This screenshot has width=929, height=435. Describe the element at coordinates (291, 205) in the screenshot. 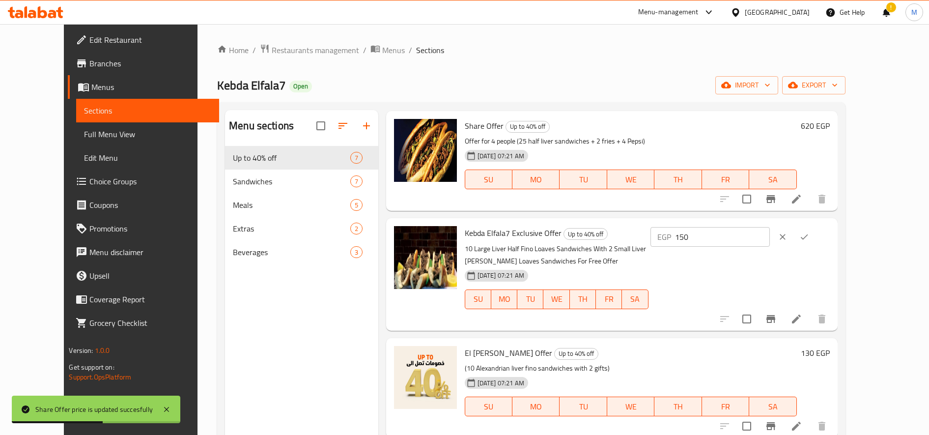

I see `span: Meals` at that location.